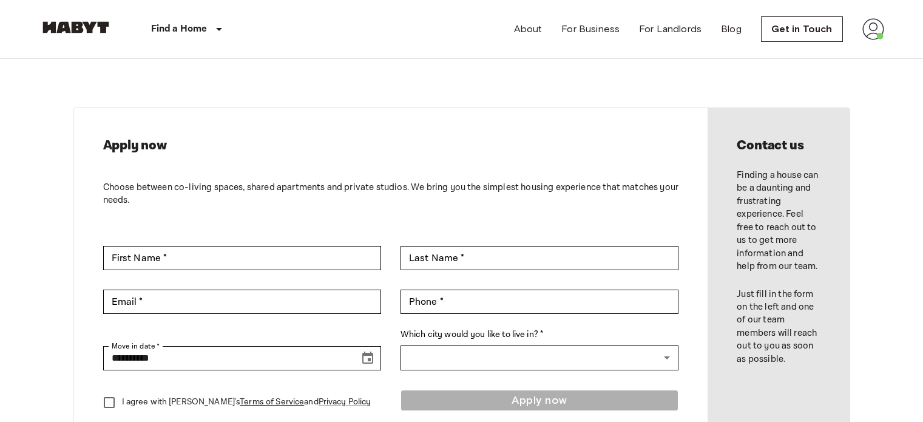 The width and height of the screenshot is (923, 422). I want to click on img: avatar, so click(873, 29).